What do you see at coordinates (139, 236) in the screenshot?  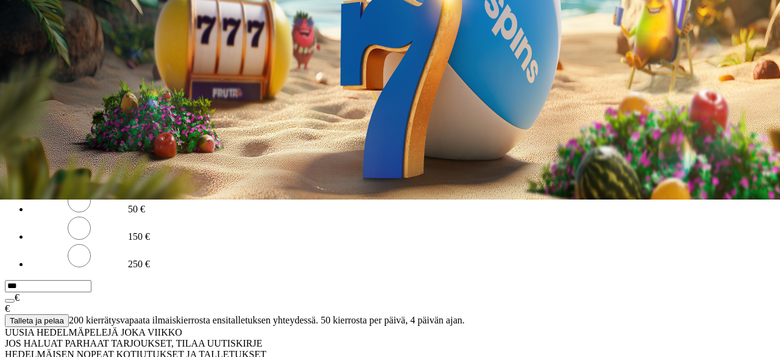 I see `label: 150 €` at bounding box center [139, 236].